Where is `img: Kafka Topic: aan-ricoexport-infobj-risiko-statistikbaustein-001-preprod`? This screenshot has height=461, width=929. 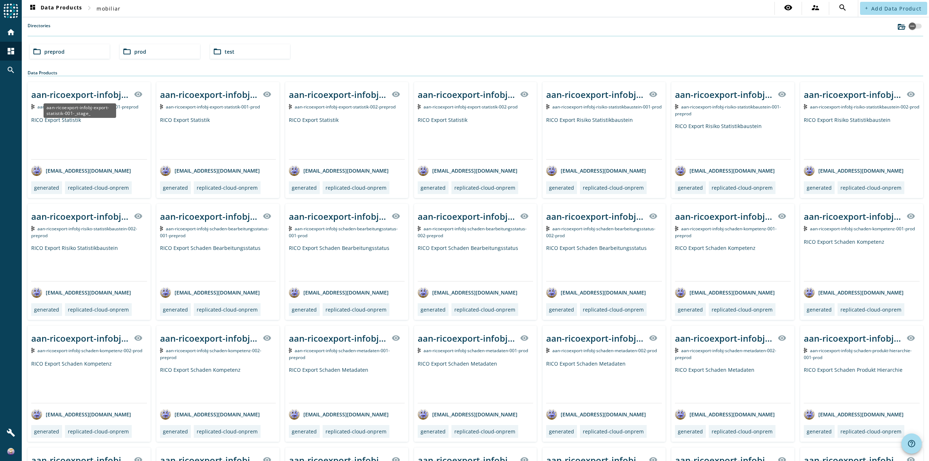
img: Kafka Topic: aan-ricoexport-infobj-risiko-statistikbaustein-001-preprod is located at coordinates (677, 107).